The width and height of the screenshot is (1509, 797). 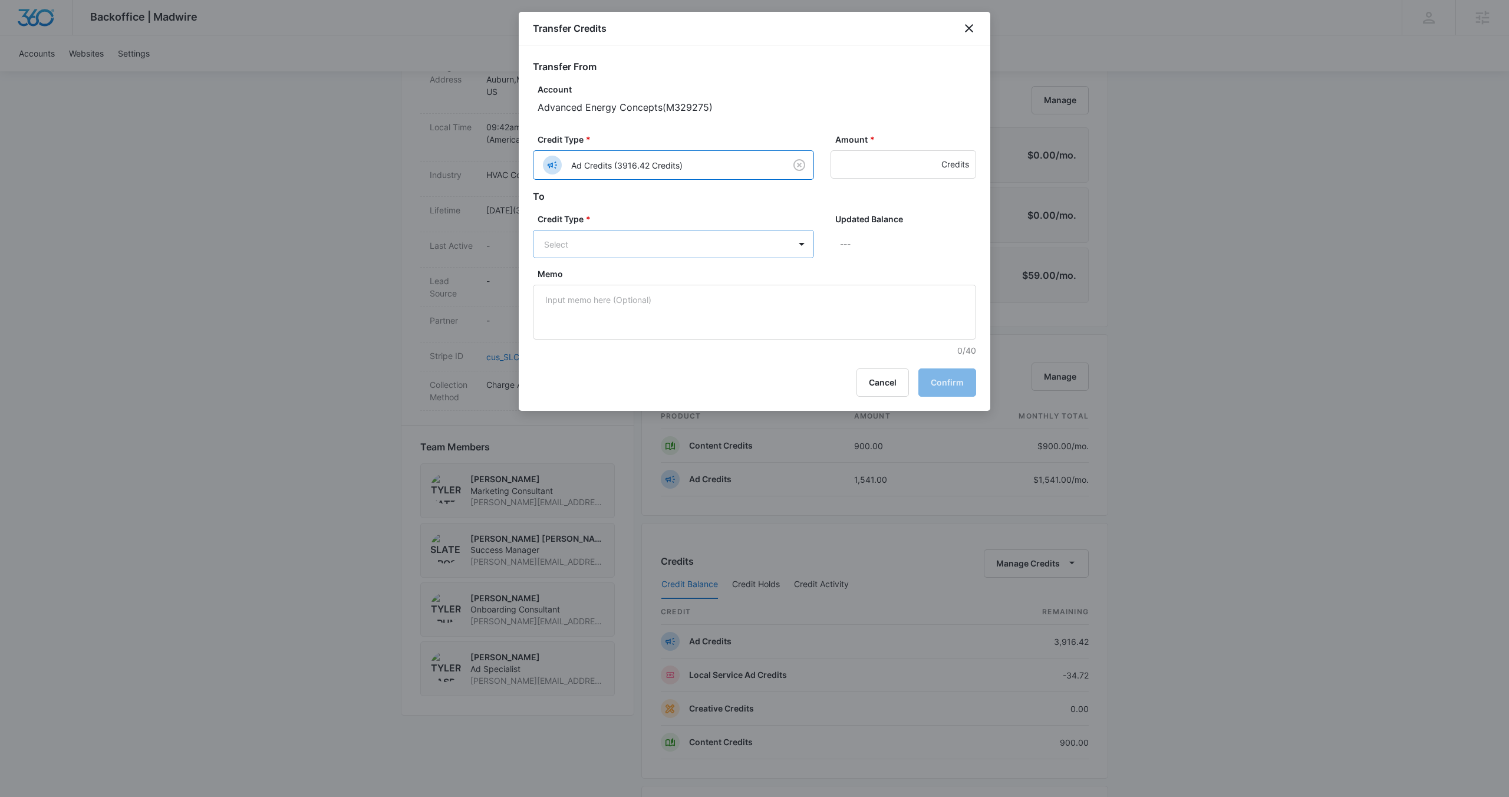 I want to click on img: tab_keywords_by_traffic_grey.svg, so click(x=122, y=73).